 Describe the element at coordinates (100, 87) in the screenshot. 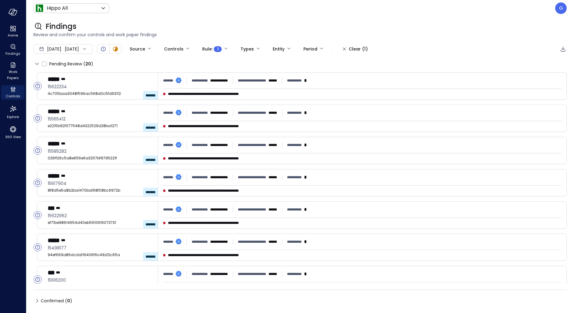

I see `span: 15622234` at that location.